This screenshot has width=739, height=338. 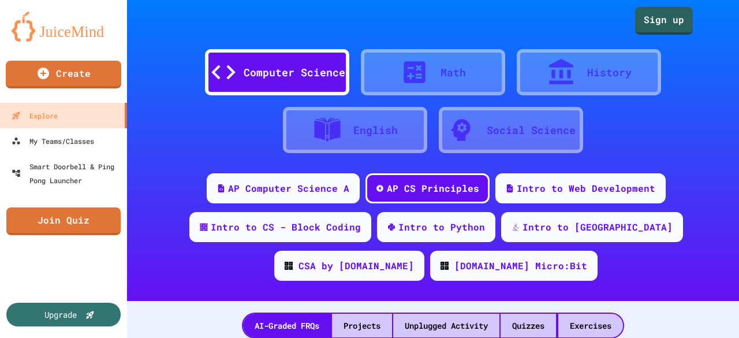 What do you see at coordinates (433, 188) in the screenshot?
I see `div: AP CS Principles` at bounding box center [433, 188].